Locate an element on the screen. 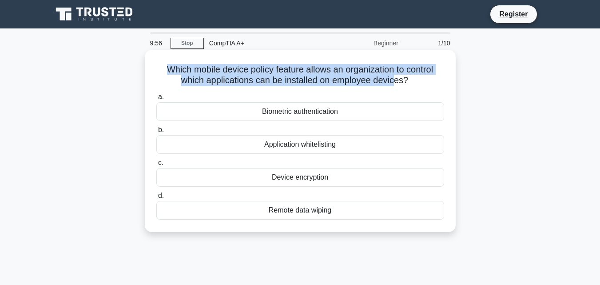 The image size is (600, 285). div: Device encryption is located at coordinates (300, 177).